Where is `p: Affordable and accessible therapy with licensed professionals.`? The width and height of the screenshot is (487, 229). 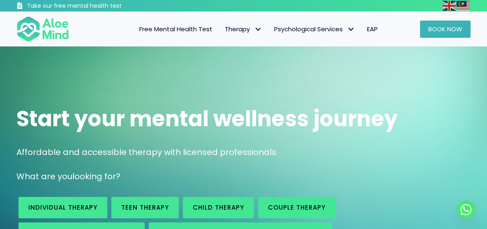 p: Affordable and accessible therapy with licensed professionals. is located at coordinates (243, 152).